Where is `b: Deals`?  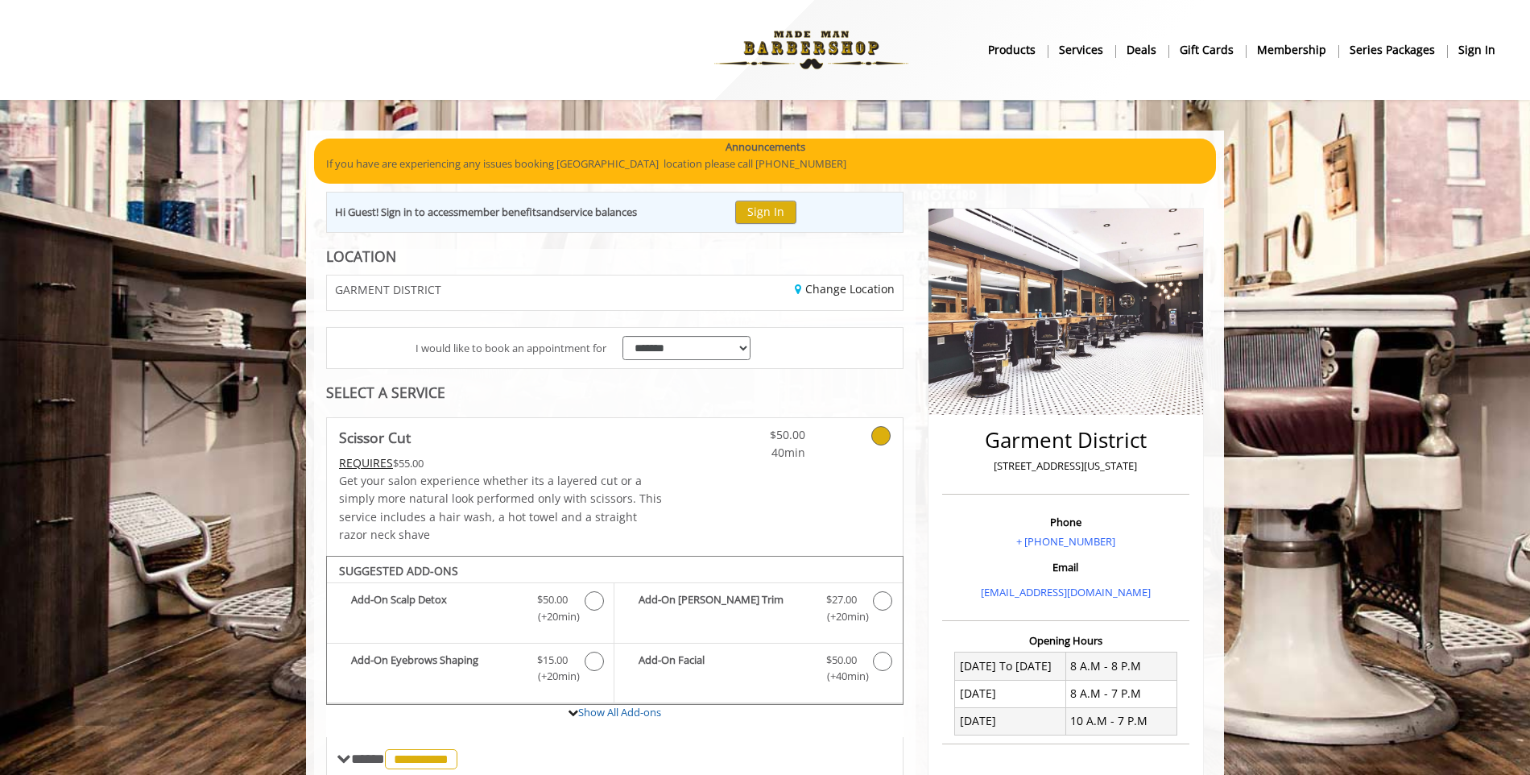
b: Deals is located at coordinates (1141, 50).